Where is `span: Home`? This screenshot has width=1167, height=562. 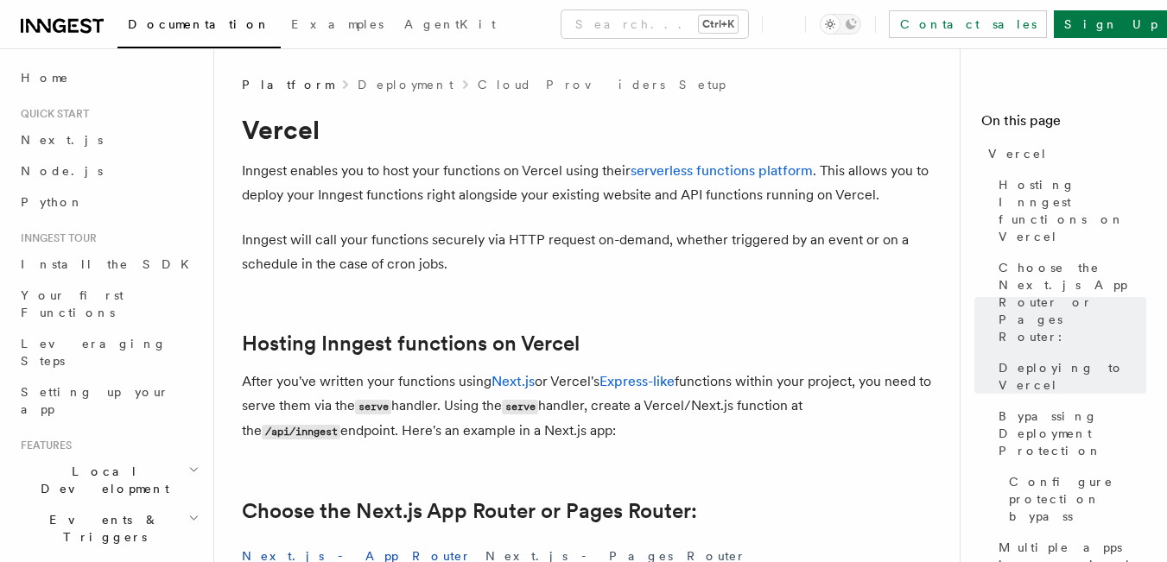 span: Home is located at coordinates (45, 78).